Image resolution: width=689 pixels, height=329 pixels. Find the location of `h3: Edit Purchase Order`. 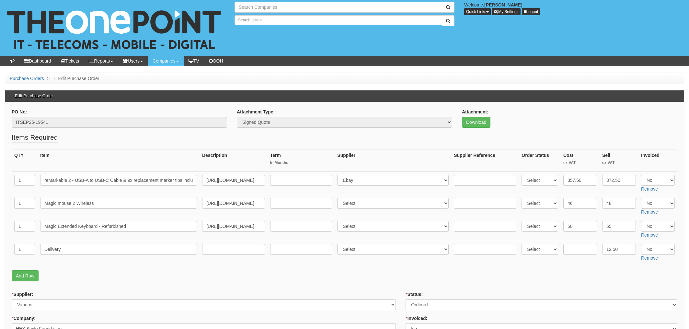

h3: Edit Purchase Order is located at coordinates (34, 96).